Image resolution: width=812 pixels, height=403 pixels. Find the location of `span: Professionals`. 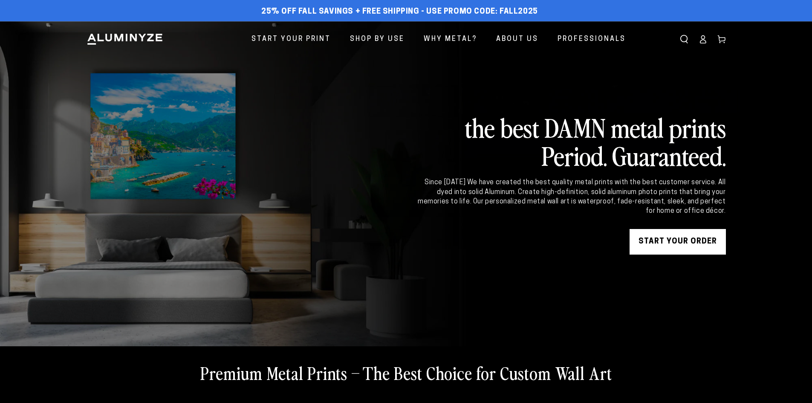

span: Professionals is located at coordinates (591, 39).